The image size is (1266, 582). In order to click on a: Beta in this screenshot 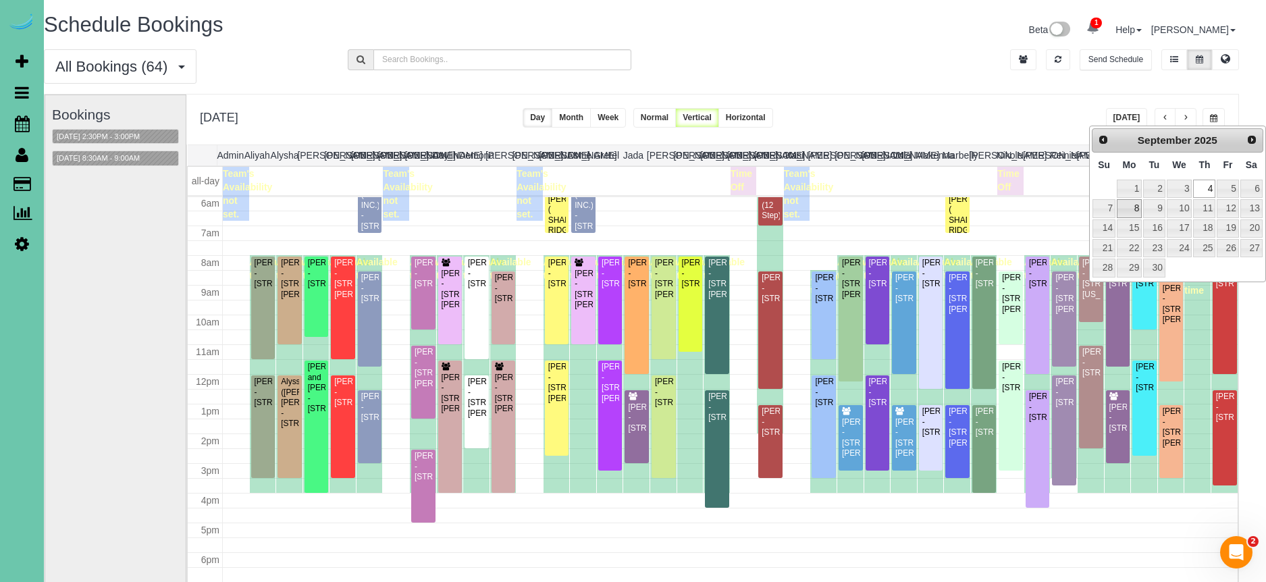, I will do `click(1050, 30)`.